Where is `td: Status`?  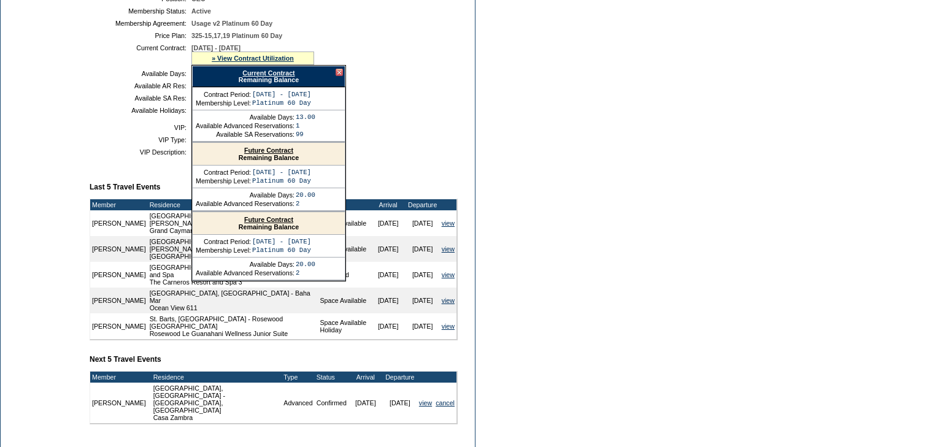
td: Status is located at coordinates (331, 377).